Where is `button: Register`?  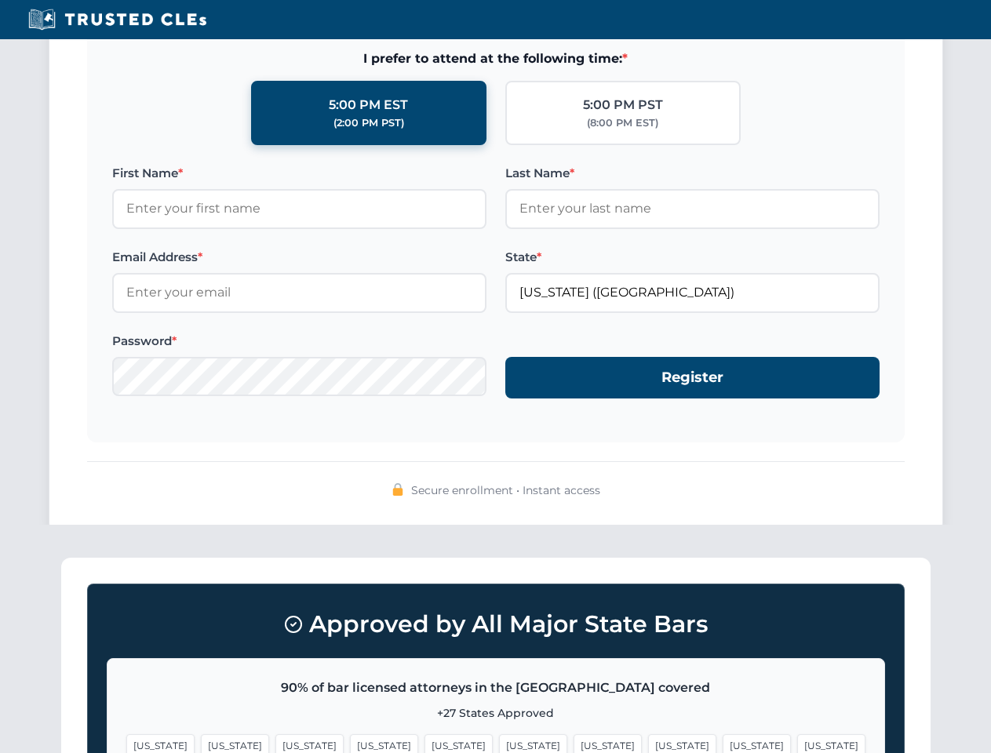 button: Register is located at coordinates (692, 377).